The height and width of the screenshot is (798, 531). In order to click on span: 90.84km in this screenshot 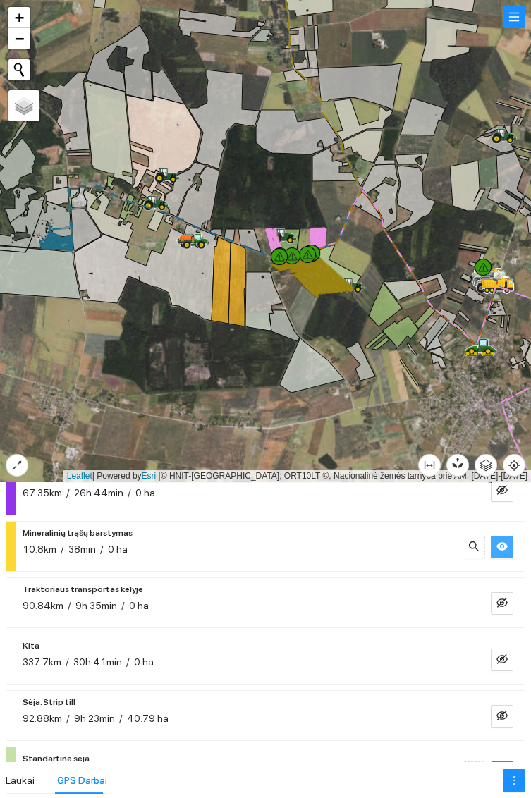, I will do `click(43, 605)`.